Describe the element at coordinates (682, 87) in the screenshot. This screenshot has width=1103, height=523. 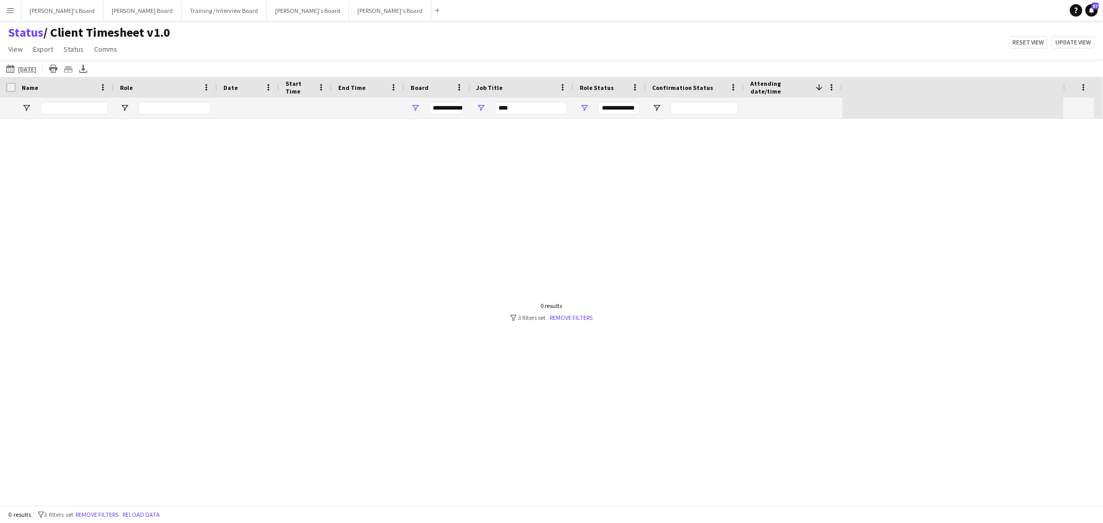
I see `span: Confirmation Status` at that location.